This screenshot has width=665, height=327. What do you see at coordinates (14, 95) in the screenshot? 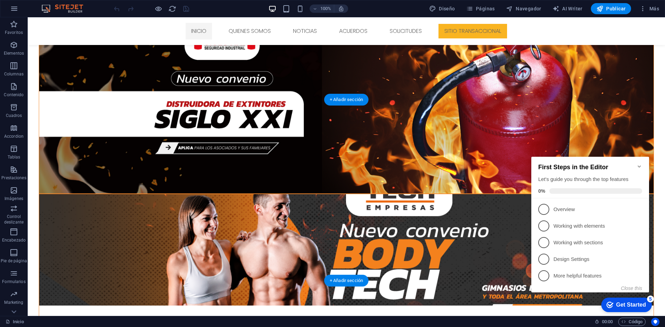
I see `p: Contenido` at bounding box center [14, 95].